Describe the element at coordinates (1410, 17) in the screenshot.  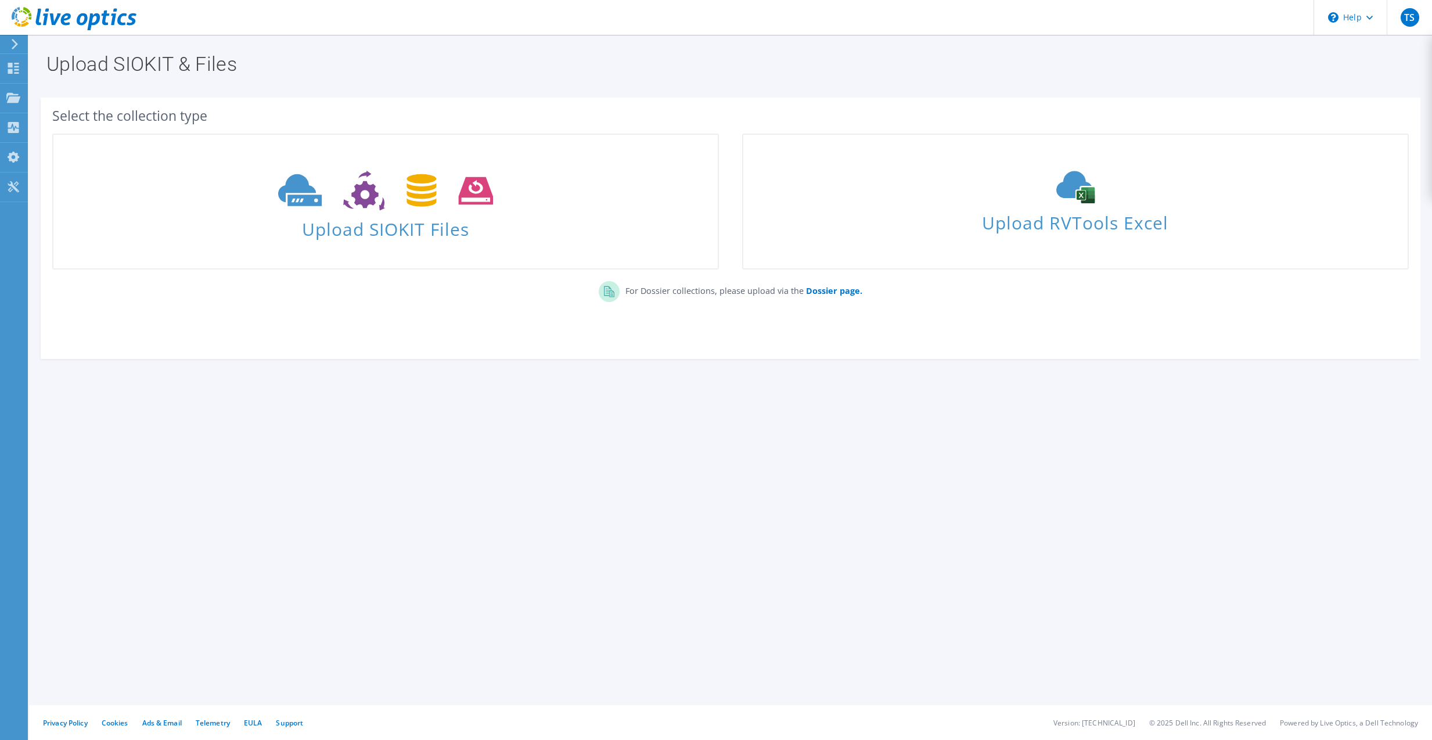
I see `span: TS` at that location.